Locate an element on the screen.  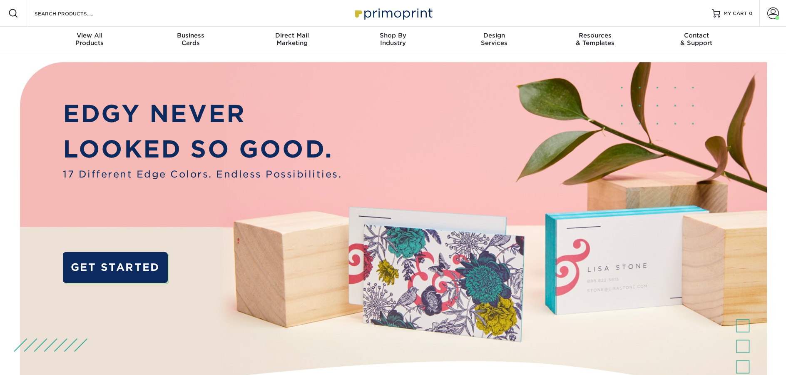
div: Marketing is located at coordinates (292, 39).